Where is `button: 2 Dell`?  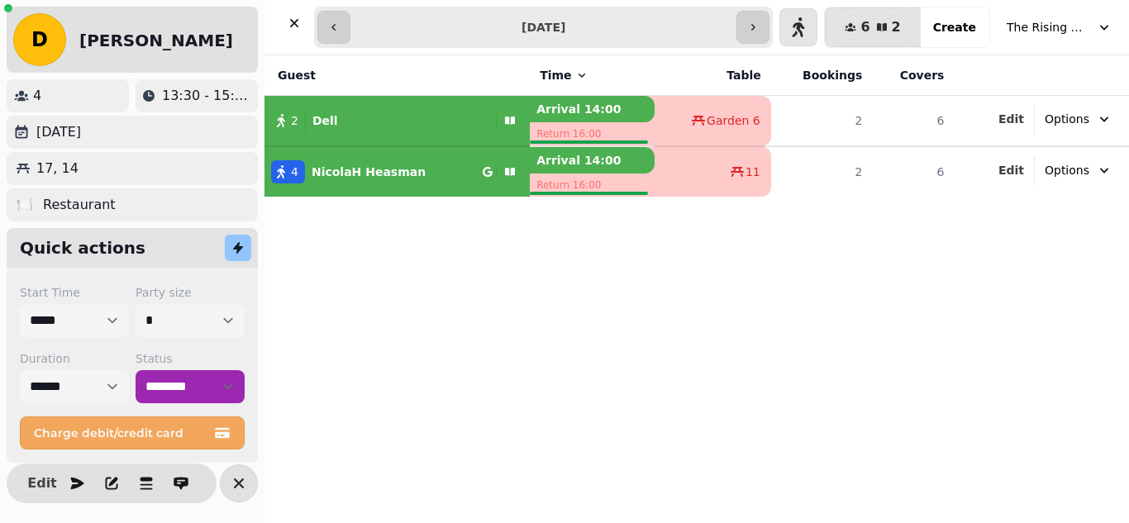
button: 2 Dell is located at coordinates (397, 121).